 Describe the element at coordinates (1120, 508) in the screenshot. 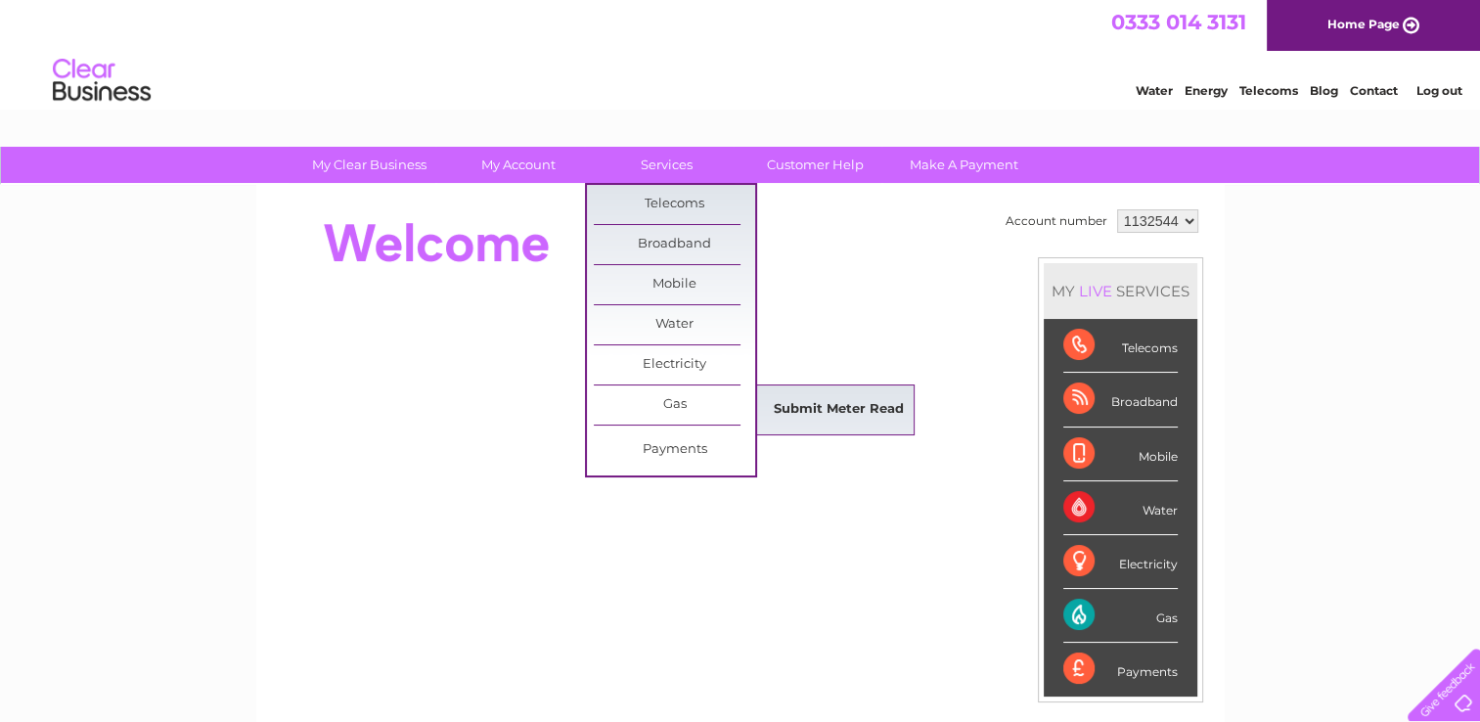

I see `div: Water` at that location.